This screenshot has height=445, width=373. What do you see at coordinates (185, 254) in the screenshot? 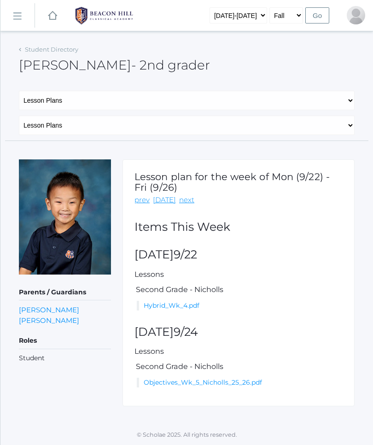
I see `span: 9/22` at bounding box center [185, 254].